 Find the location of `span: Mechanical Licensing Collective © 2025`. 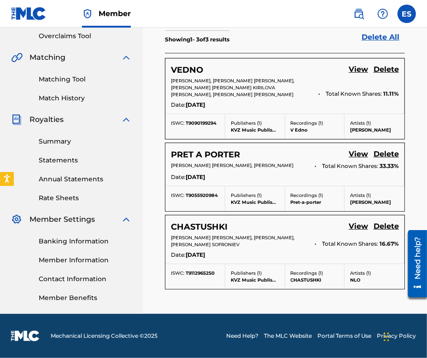

span: Mechanical Licensing Collective © 2025 is located at coordinates (104, 336).